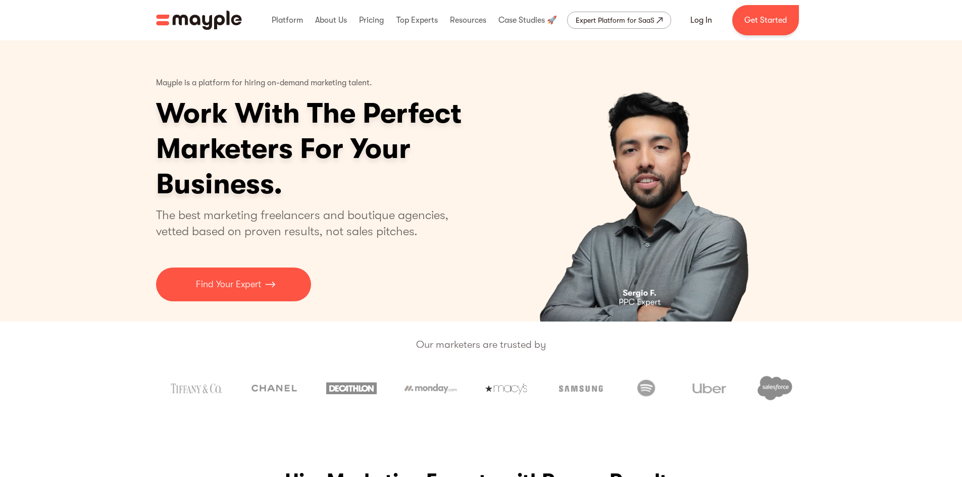 This screenshot has width=962, height=477. I want to click on h1: Work With The Perfect Marketers For Your Business., so click(348, 149).